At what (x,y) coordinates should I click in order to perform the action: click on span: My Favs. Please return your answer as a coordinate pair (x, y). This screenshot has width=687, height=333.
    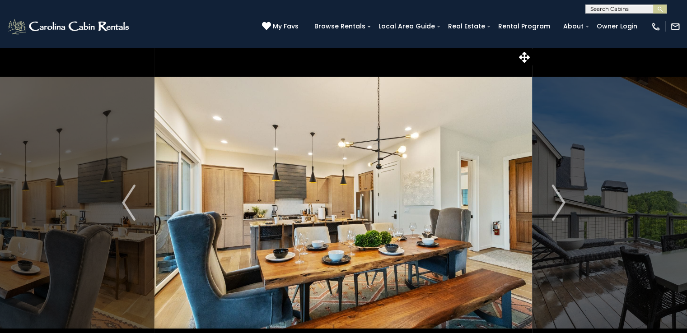
    Looking at the image, I should click on (286, 26).